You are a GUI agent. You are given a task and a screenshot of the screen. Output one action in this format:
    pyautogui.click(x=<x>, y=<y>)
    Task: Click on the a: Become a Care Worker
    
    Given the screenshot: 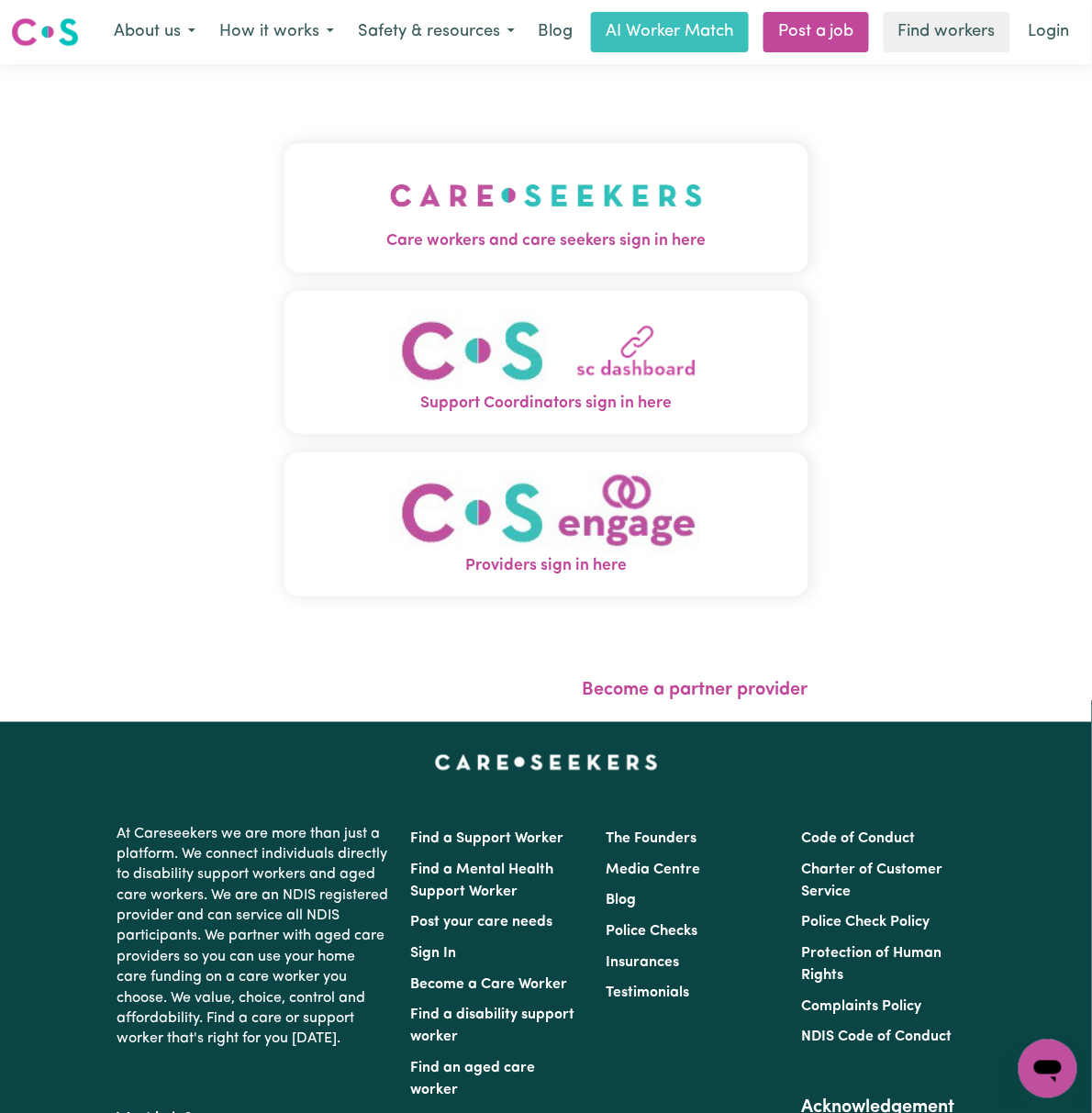 What is the action you would take?
    pyautogui.click(x=488, y=985)
    